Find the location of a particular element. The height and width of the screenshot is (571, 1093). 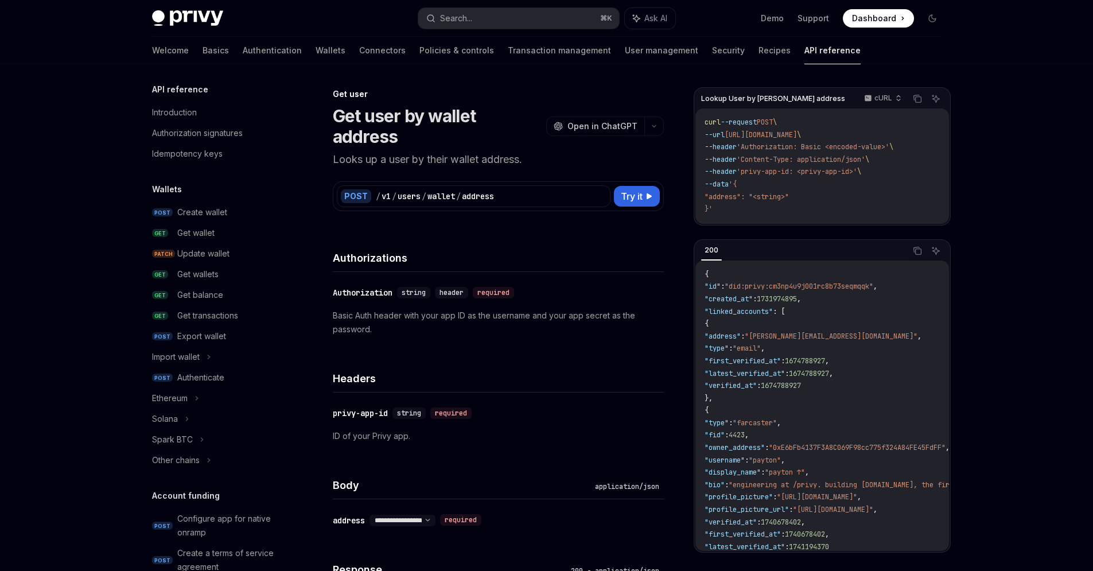

span: "owner_address" is located at coordinates (735, 448).